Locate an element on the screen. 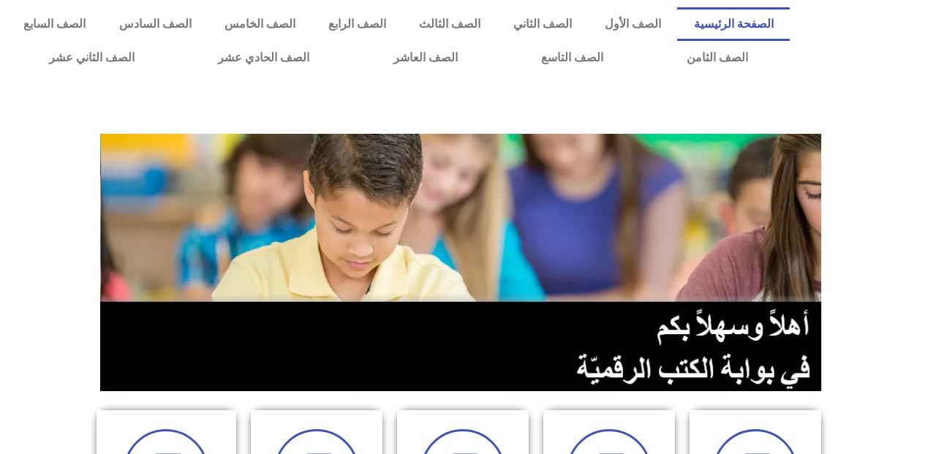  a: الصفحة الرئيسية is located at coordinates (734, 24).